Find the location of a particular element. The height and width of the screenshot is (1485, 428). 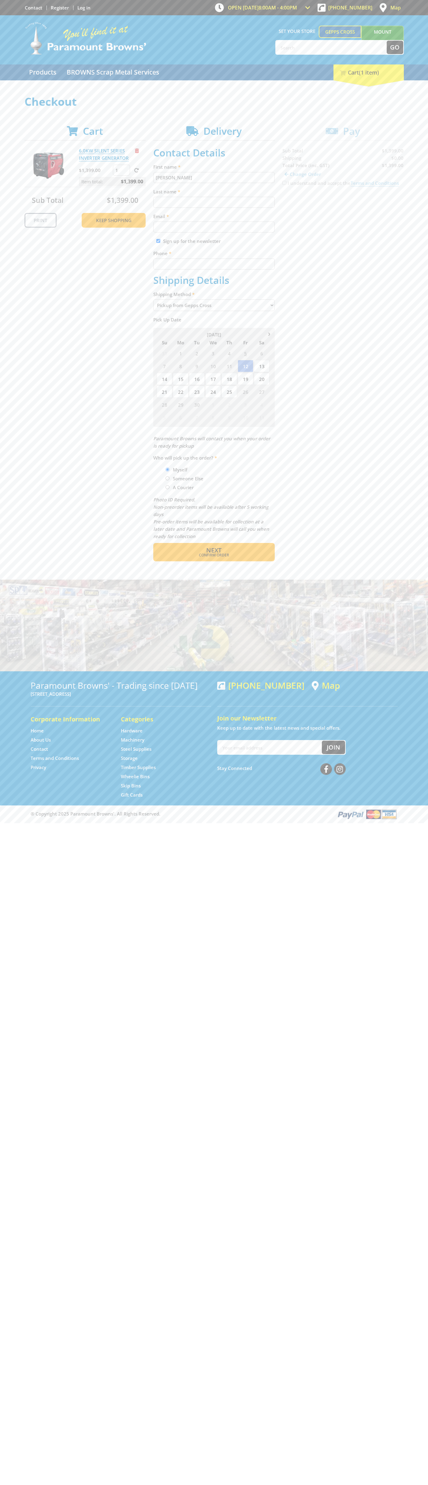

em: Photo ID Required. Non-preorder items will be available after 5 working days Pre-order items will... is located at coordinates (211, 518).